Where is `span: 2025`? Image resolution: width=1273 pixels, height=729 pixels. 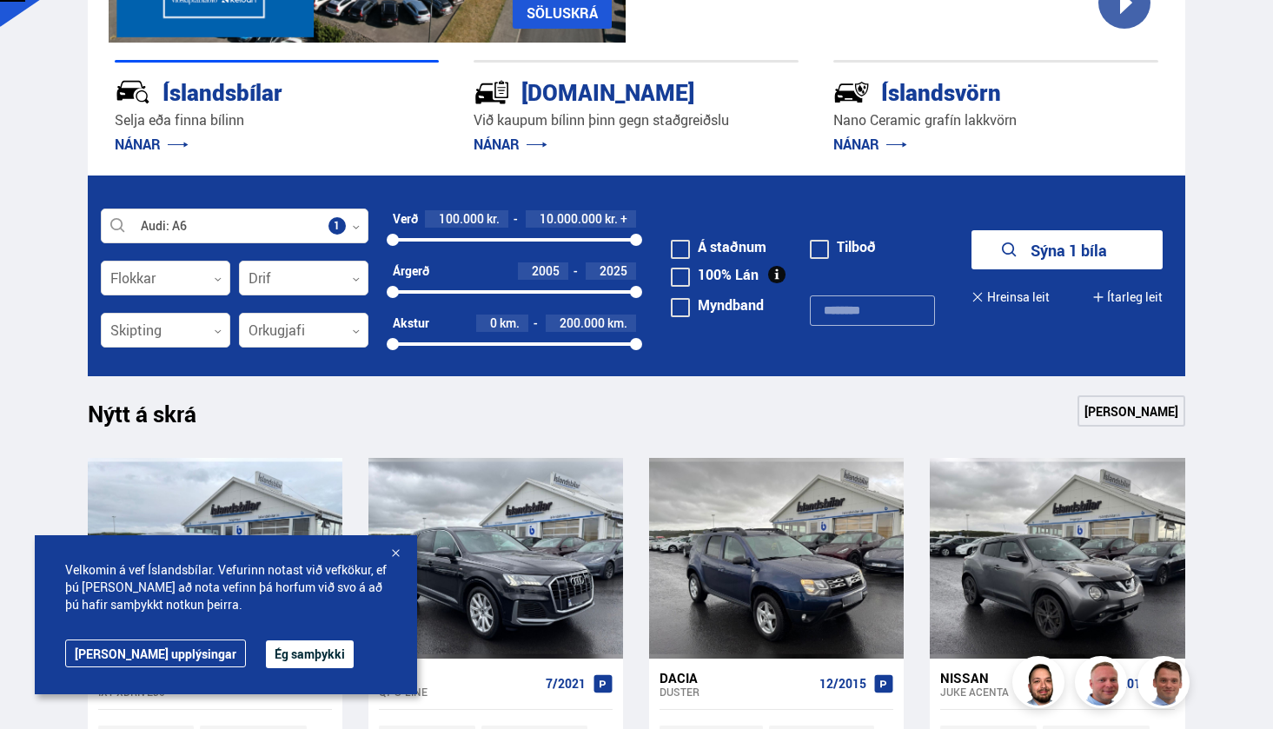 span: 2025 is located at coordinates (613, 270).